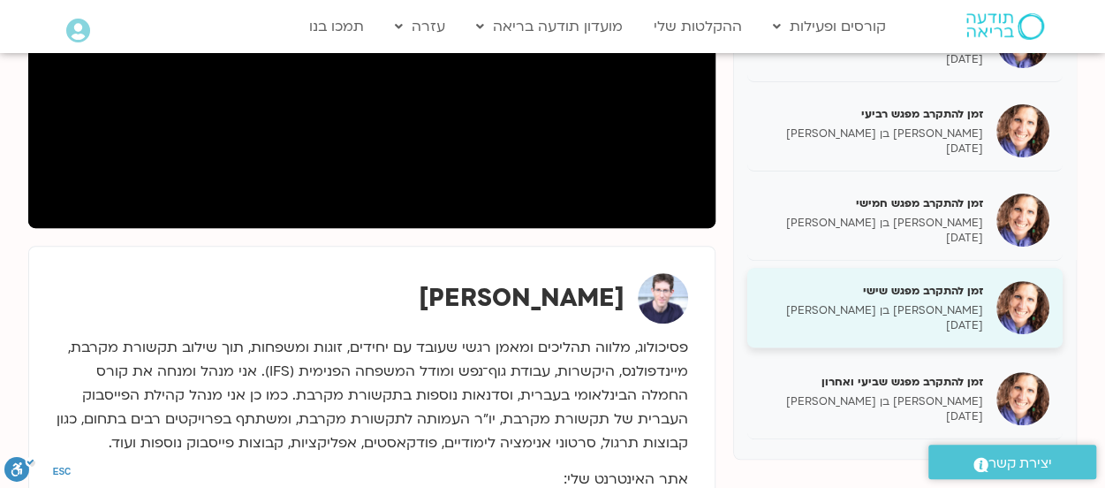 This screenshot has height=488, width=1105. Describe the element at coordinates (1023, 131) in the screenshot. I see `img: זמן להתקרב מפגש רביעי` at that location.